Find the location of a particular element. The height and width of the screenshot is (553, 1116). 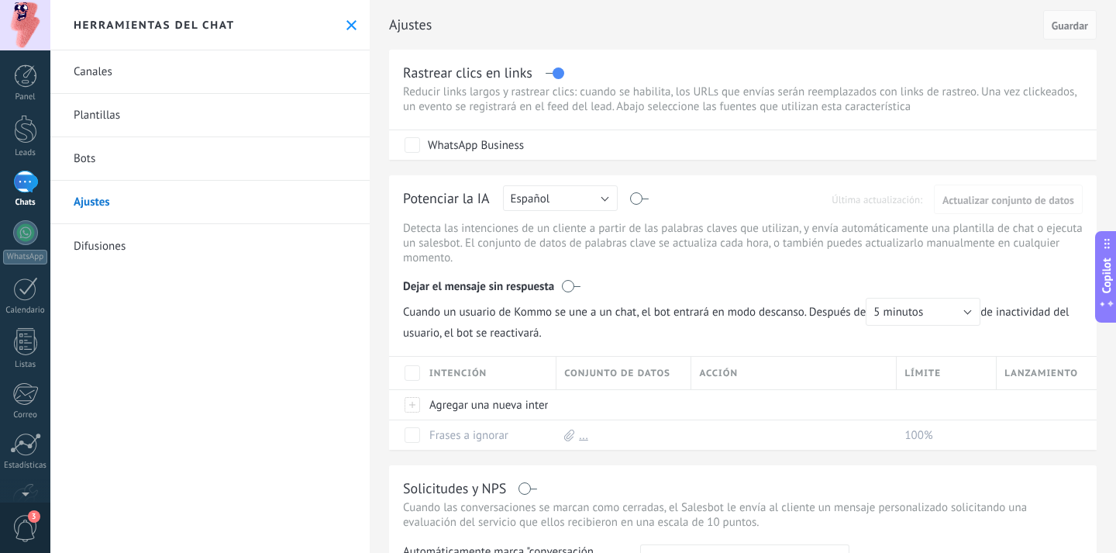

div: Chats is located at coordinates (26, 202).